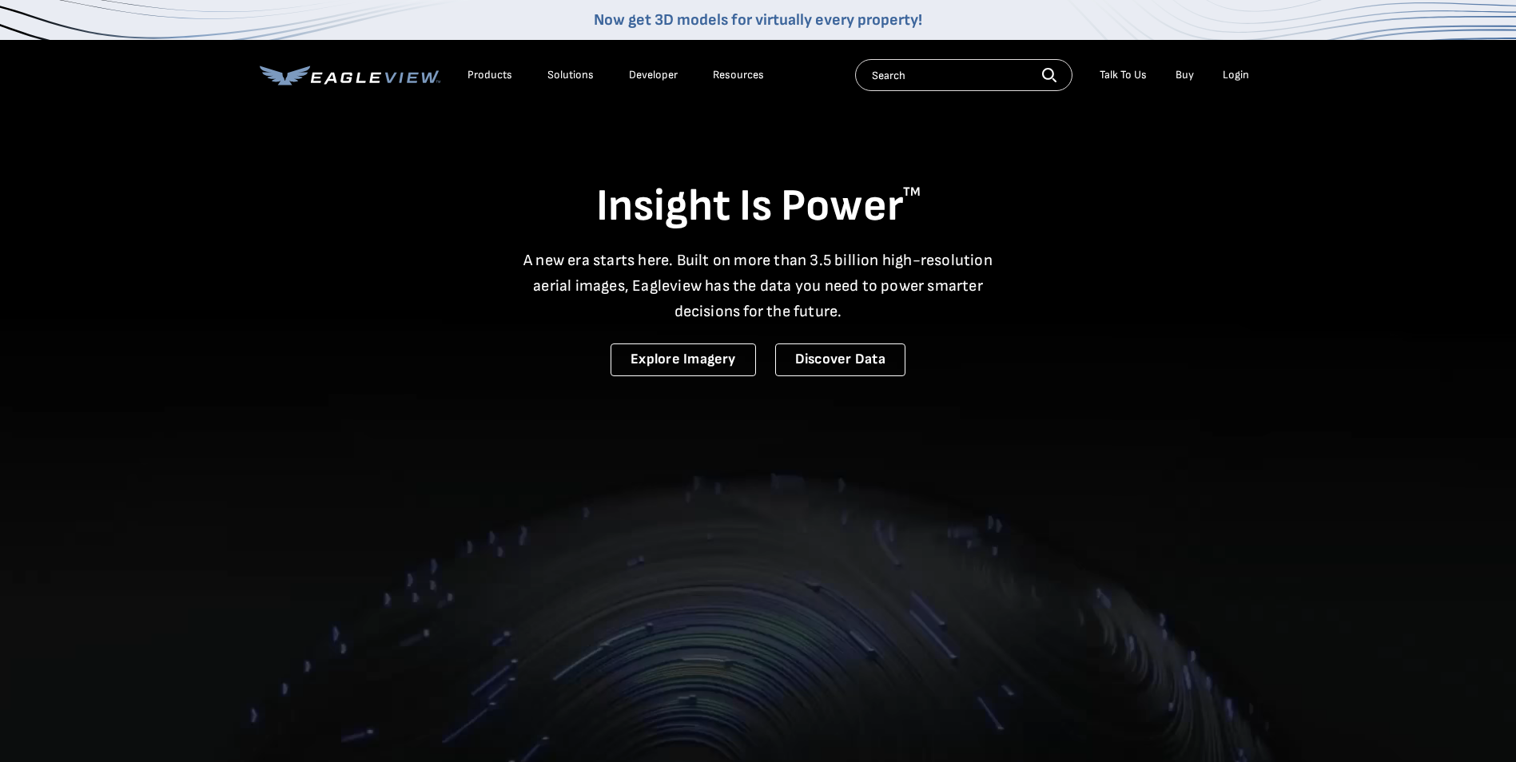  Describe the element at coordinates (1123, 75) in the screenshot. I see `div: Talk To Us` at that location.